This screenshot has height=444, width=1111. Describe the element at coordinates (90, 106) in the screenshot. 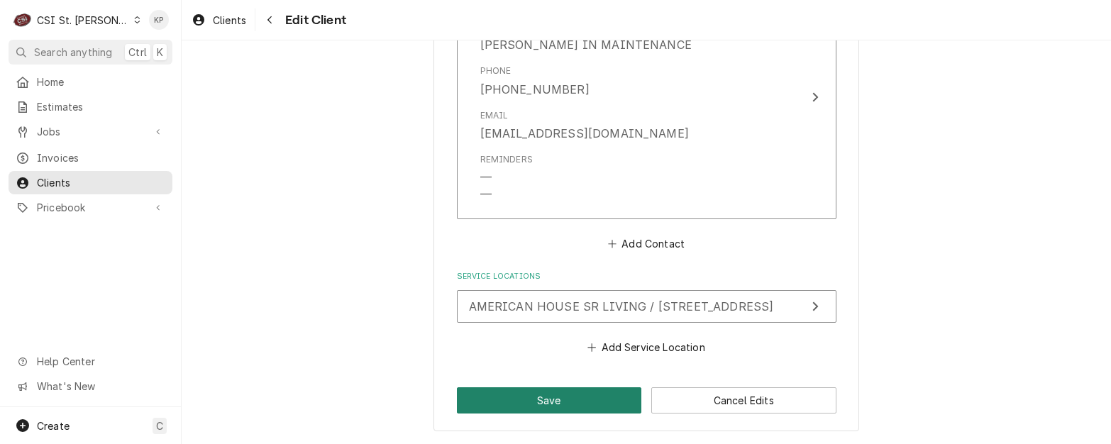

I see `a: Estimates` at that location.